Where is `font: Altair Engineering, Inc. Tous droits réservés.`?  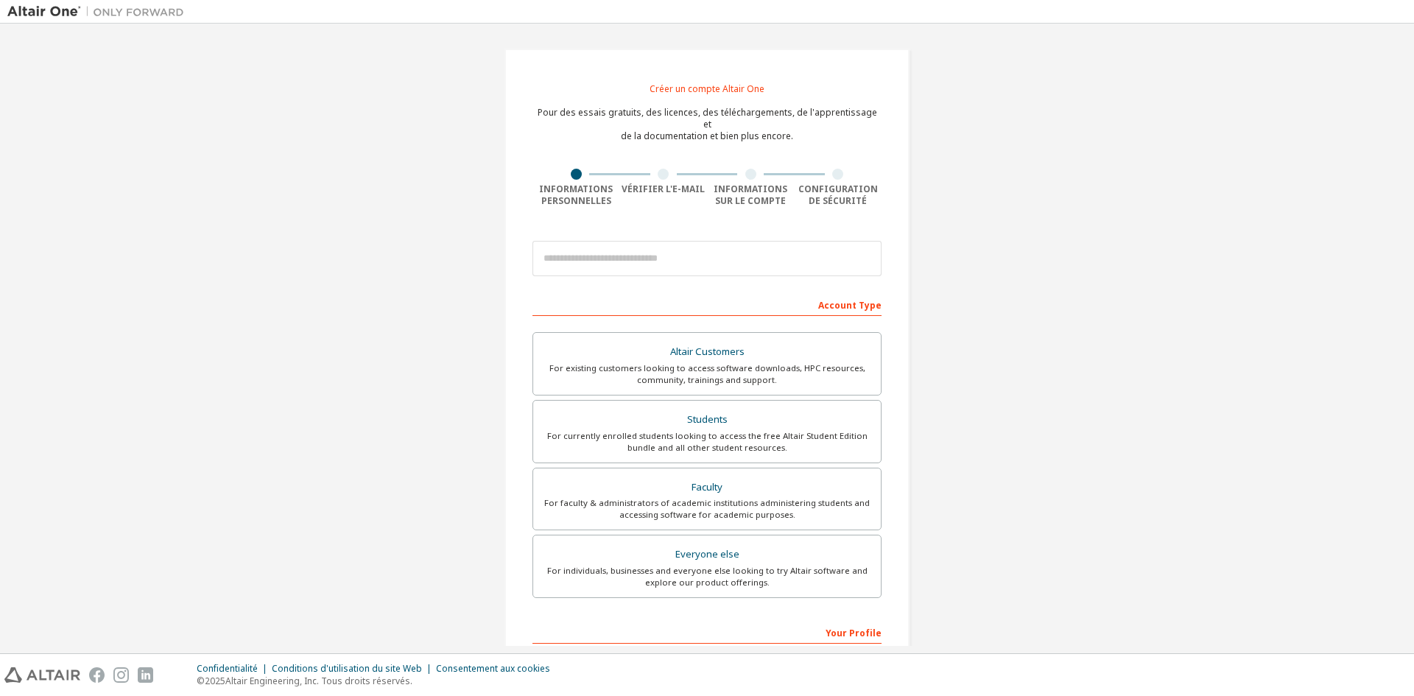
font: Altair Engineering, Inc. Tous droits réservés. is located at coordinates (319, 680).